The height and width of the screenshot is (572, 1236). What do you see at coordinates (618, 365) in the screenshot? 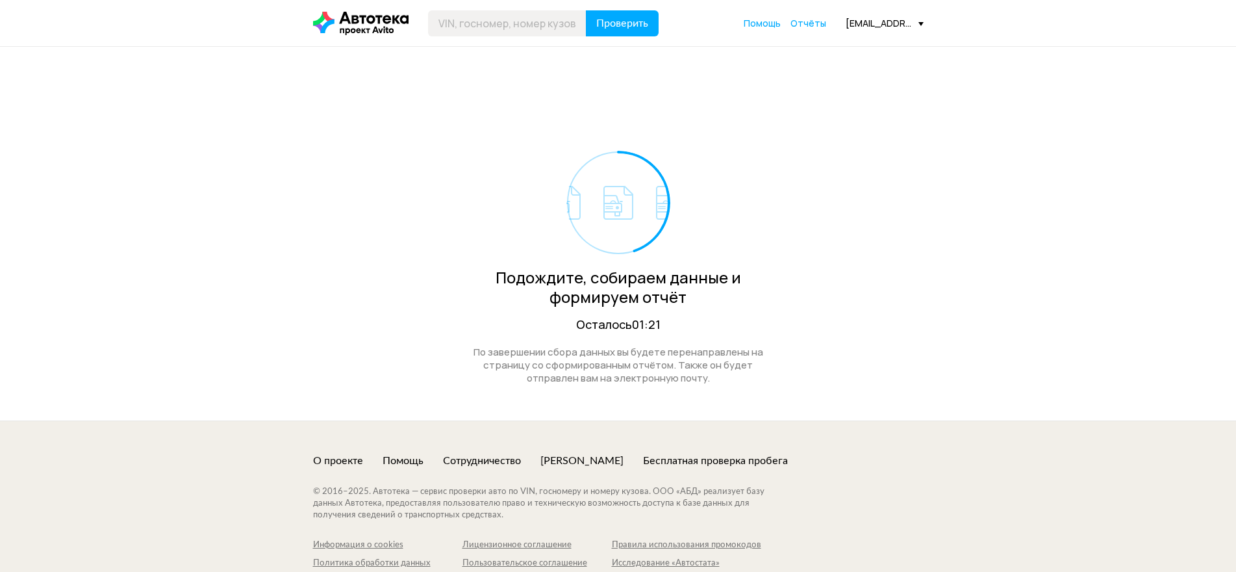
I see `div: По завершении сбора данных вы будете перенаправлены на страницу со сформированным отчётом. Также ...` at bounding box center [618, 365].